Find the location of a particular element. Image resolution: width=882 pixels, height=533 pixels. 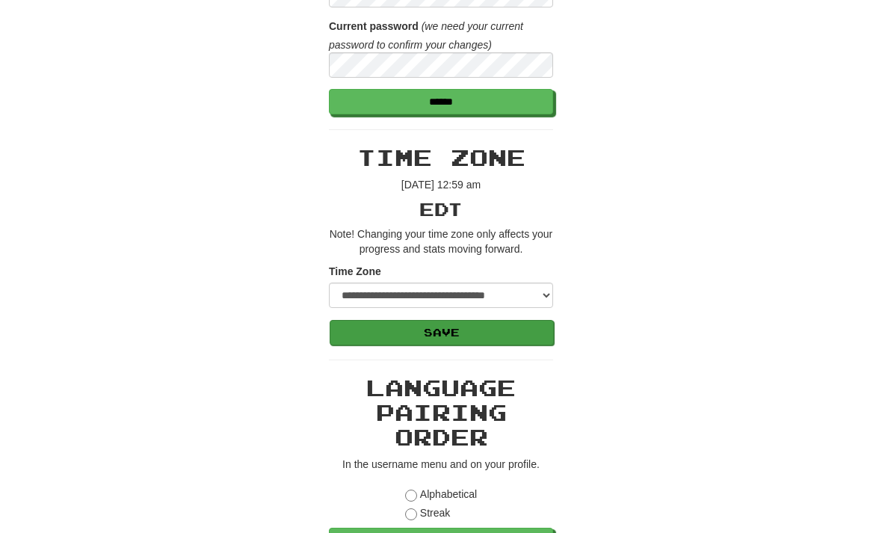

label: Alphabetical is located at coordinates (441, 494).